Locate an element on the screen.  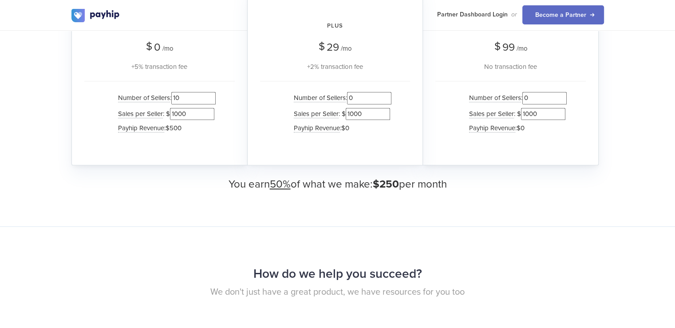
h2: Plus is located at coordinates (335, 26).